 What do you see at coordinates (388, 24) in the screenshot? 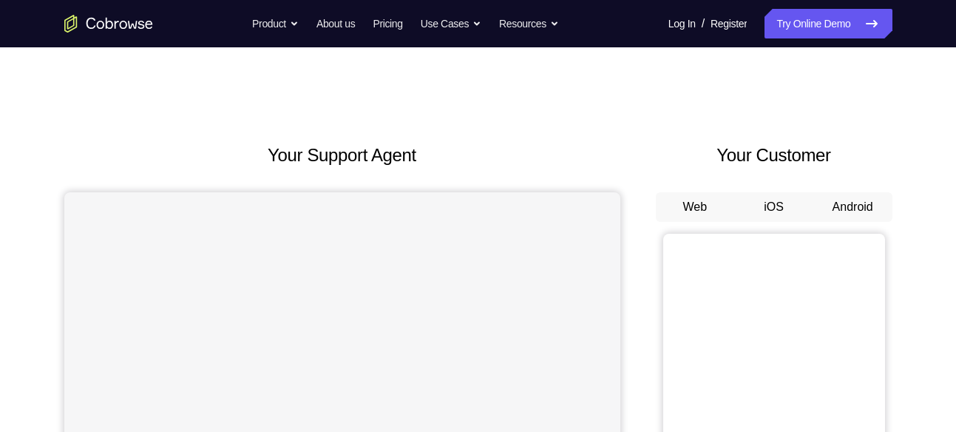
I see `a: Pricing` at bounding box center [388, 24].